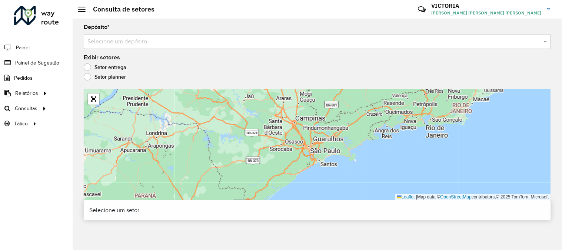 Image resolution: width=562 pixels, height=250 pixels. Describe the element at coordinates (94, 99) in the screenshot. I see `a: Abrir mapa em tela cheia` at that location.